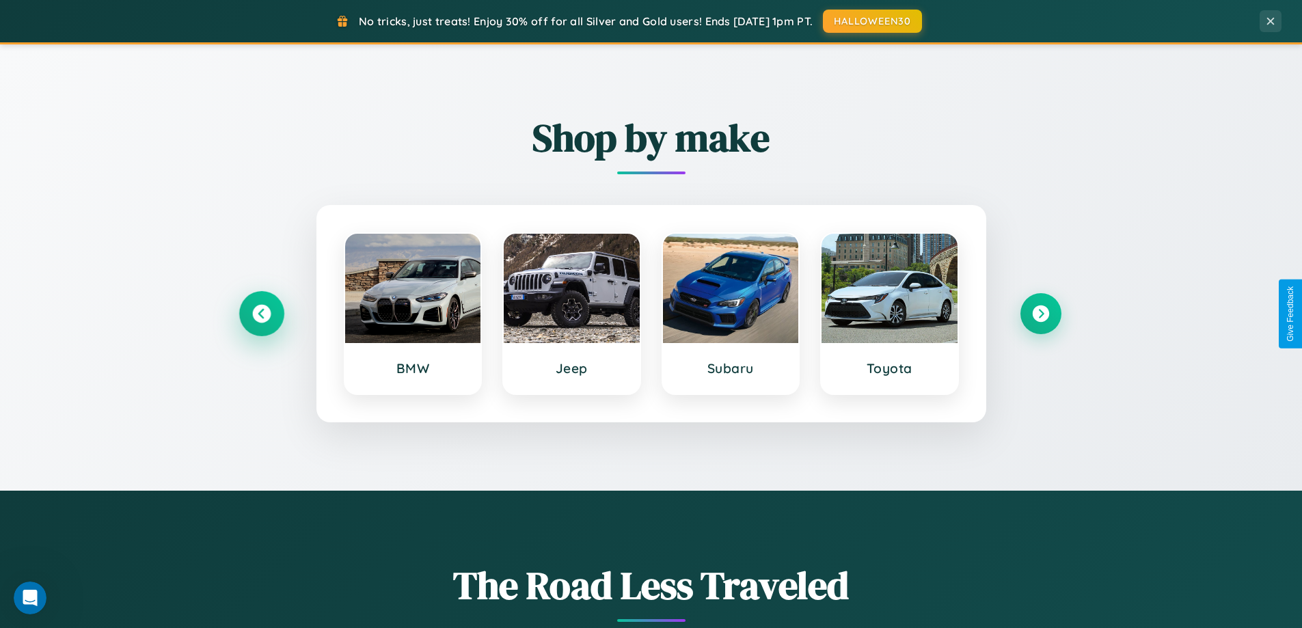 Image resolution: width=1302 pixels, height=628 pixels. What do you see at coordinates (872, 21) in the screenshot?
I see `button: HALLOWEEN30` at bounding box center [872, 21].